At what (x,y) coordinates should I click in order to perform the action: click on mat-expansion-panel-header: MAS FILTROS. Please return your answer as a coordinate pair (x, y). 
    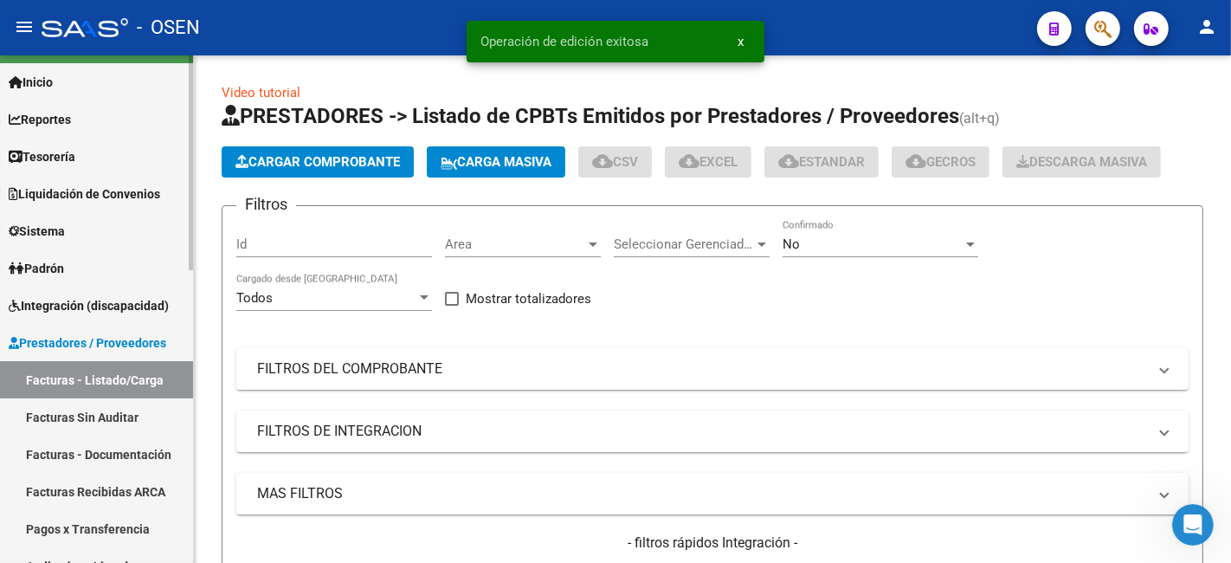
    Looking at the image, I should click on (712, 493).